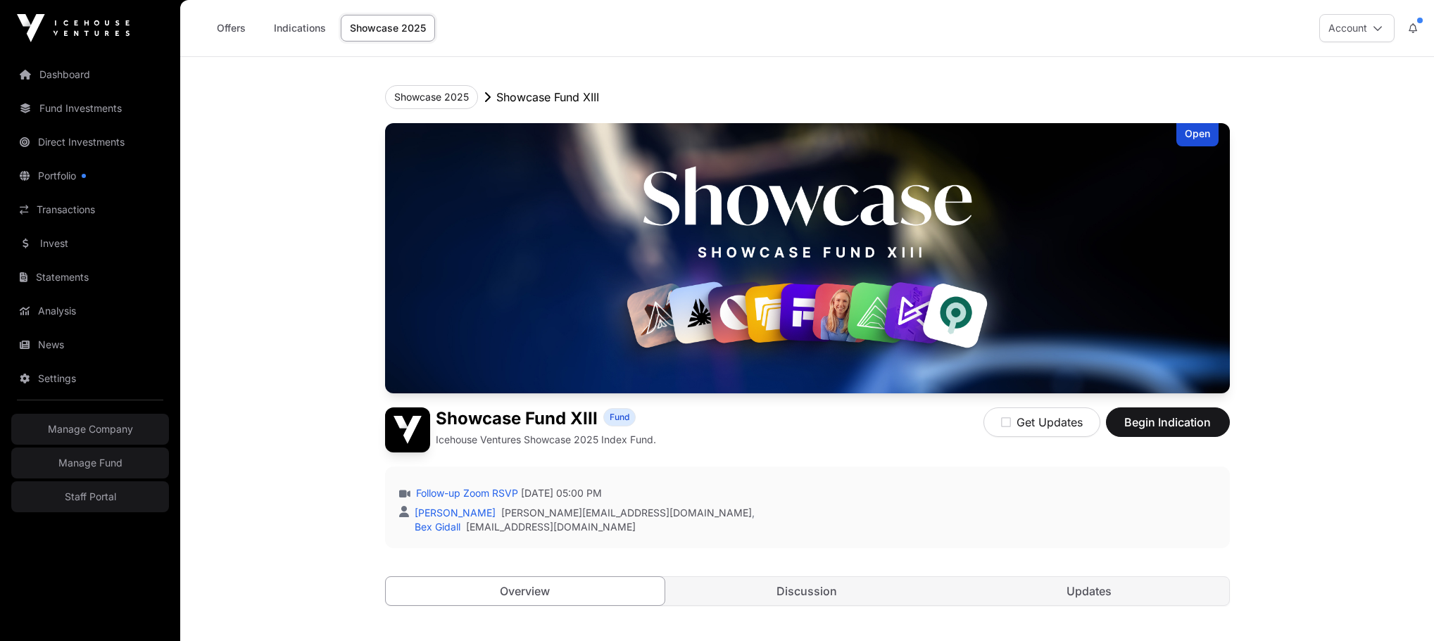 Image resolution: width=1434 pixels, height=641 pixels. What do you see at coordinates (90, 210) in the screenshot?
I see `a: Transactions` at bounding box center [90, 210].